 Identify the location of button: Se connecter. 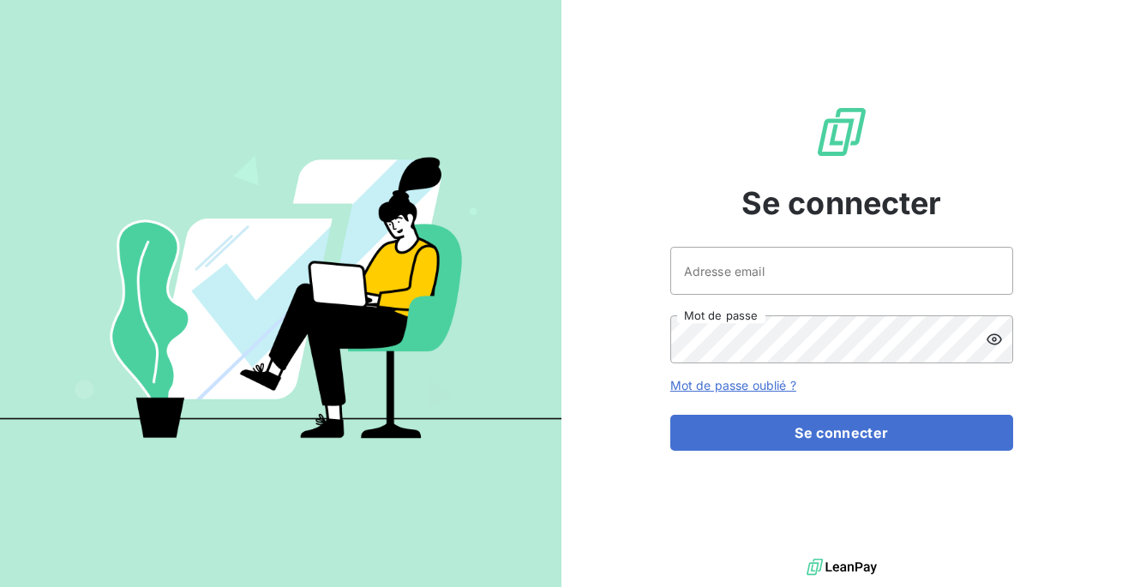
(842, 433).